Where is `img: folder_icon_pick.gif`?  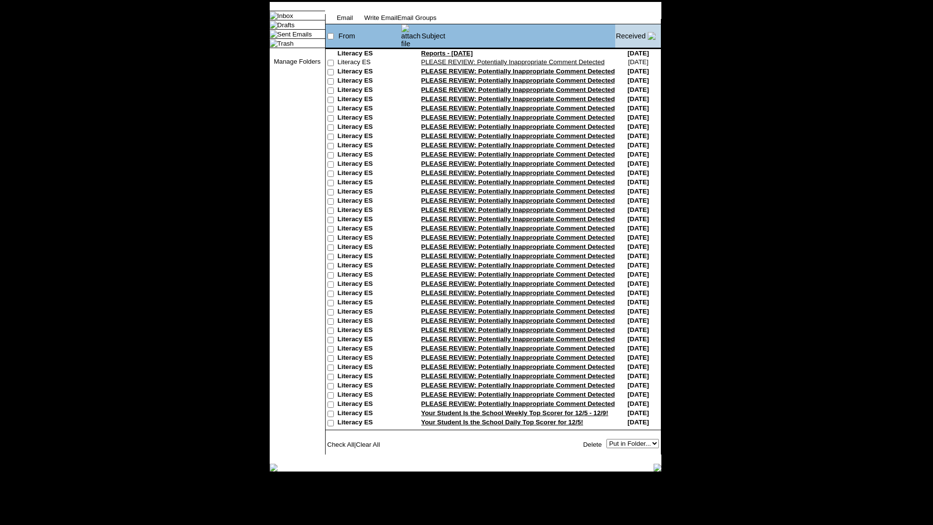 img: folder_icon_pick.gif is located at coordinates (274, 16).